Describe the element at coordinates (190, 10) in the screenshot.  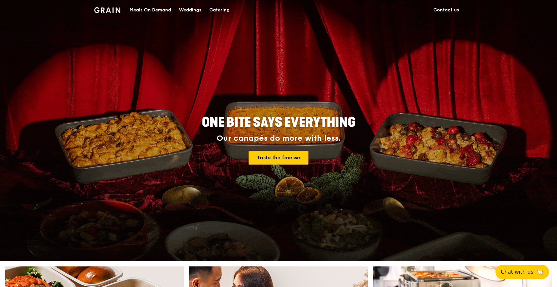
I see `a: Weddings` at that location.